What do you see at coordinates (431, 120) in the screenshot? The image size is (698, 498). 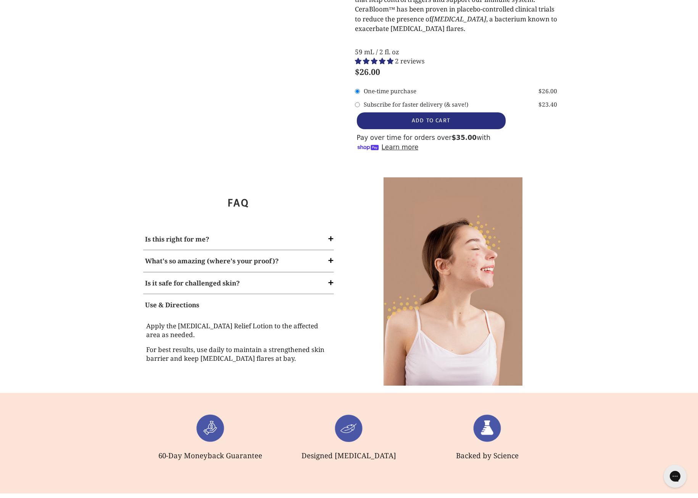 I see `span: ADD TO CART` at bounding box center [431, 120].